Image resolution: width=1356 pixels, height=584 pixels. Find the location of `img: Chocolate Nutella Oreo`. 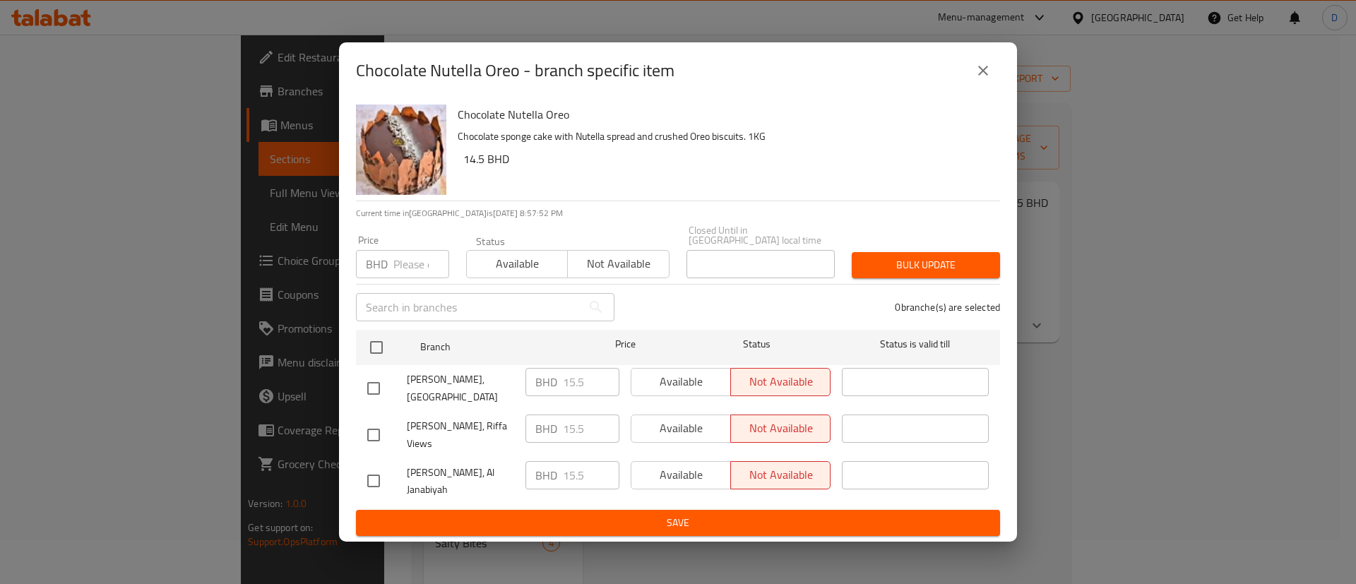

img: Chocolate Nutella Oreo is located at coordinates (401, 150).